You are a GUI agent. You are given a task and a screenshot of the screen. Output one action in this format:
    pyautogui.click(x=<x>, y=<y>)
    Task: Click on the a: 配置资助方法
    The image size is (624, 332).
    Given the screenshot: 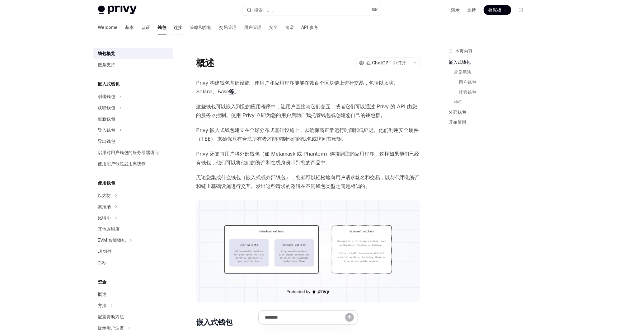 What is the action you would take?
    pyautogui.click(x=133, y=317)
    